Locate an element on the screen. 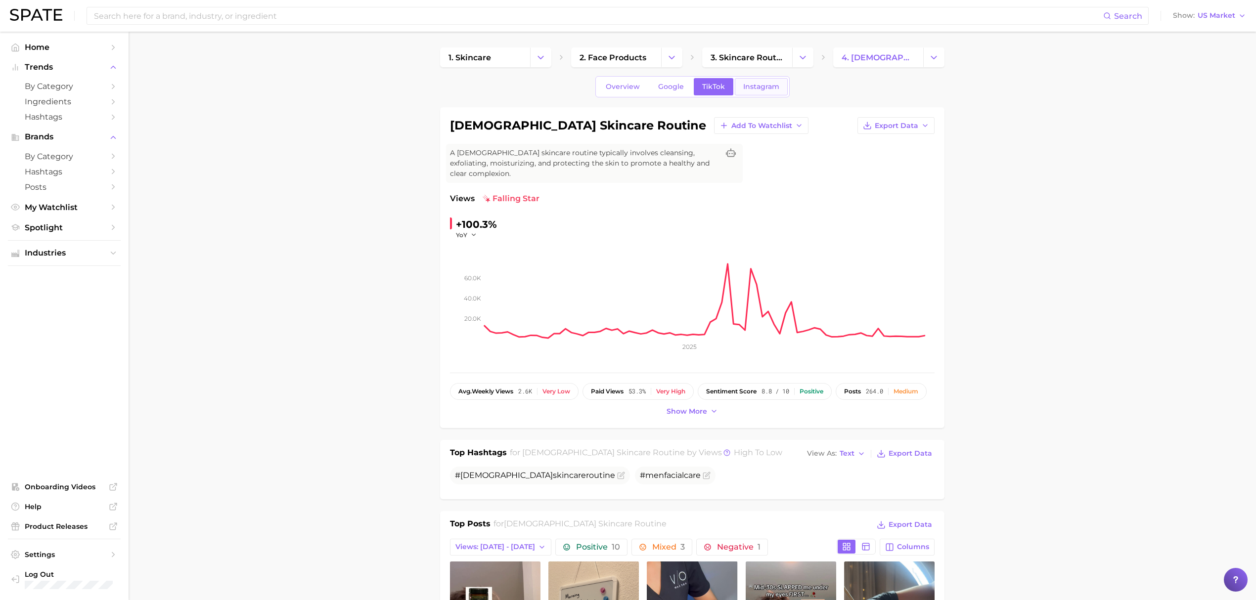 Image resolution: width=1256 pixels, height=600 pixels. span: Instagram is located at coordinates (761, 87).